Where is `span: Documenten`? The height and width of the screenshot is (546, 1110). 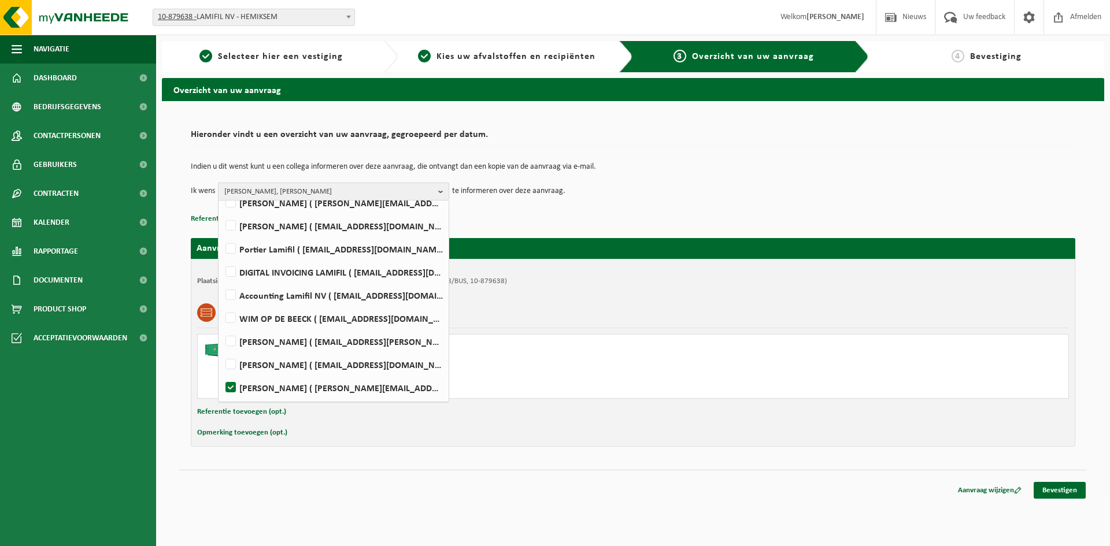 span: Documenten is located at coordinates (58, 280).